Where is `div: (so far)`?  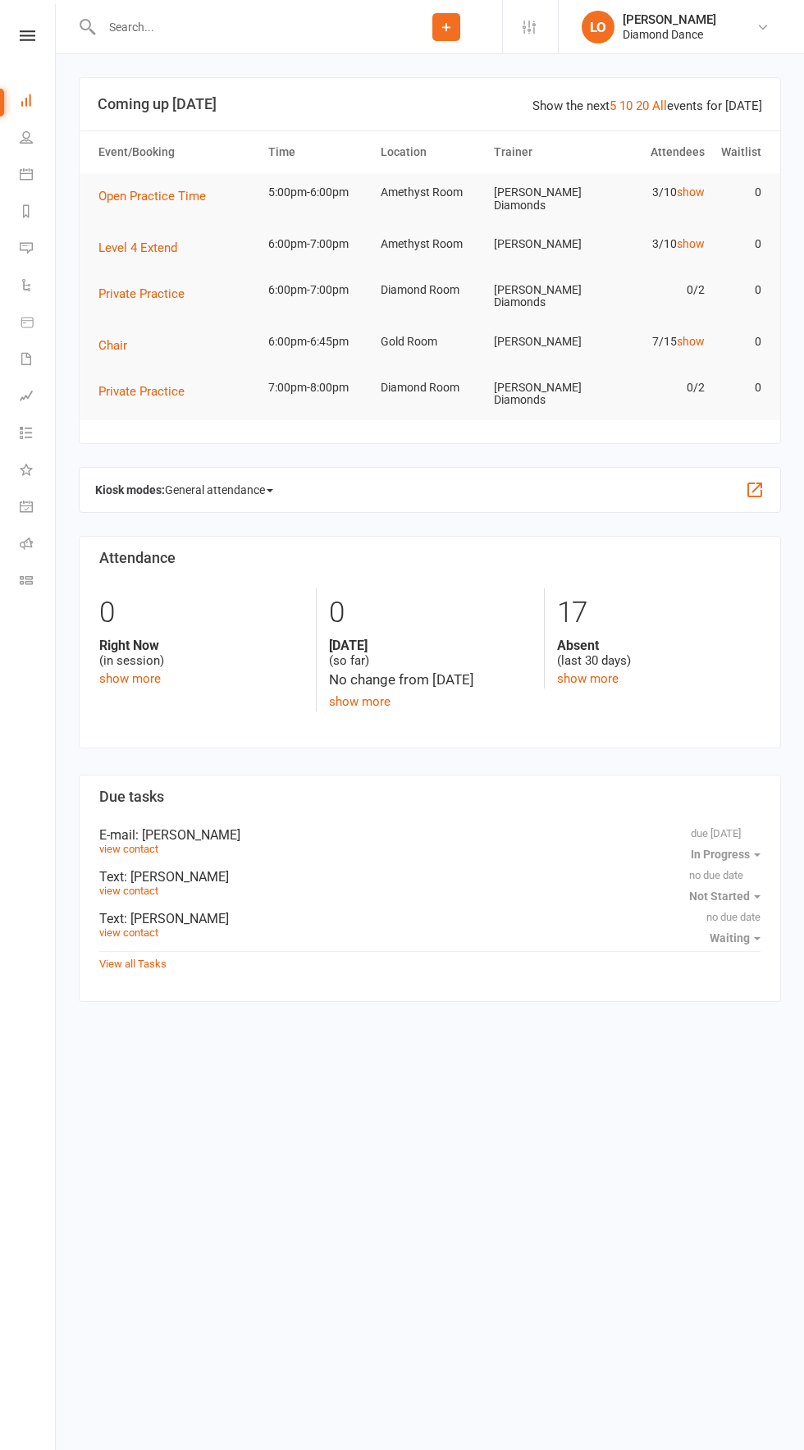 div: (so far) is located at coordinates (431, 653).